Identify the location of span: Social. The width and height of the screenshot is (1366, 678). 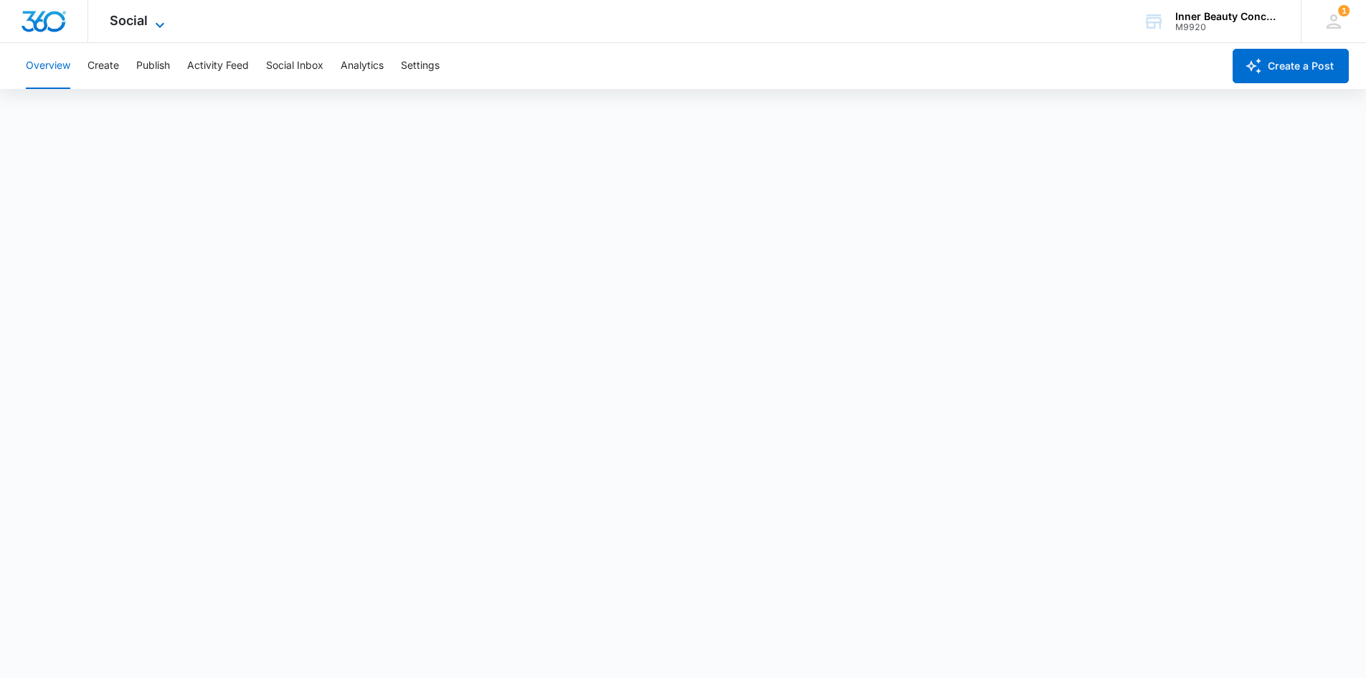
(128, 20).